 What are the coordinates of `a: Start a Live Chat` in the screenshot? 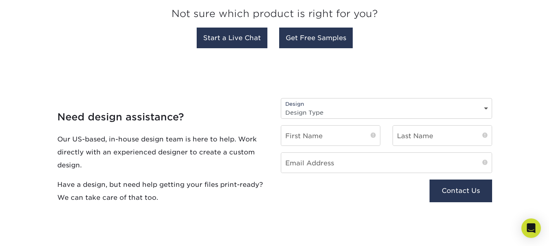 It's located at (232, 38).